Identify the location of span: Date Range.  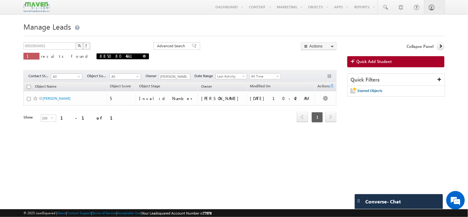
(205, 76).